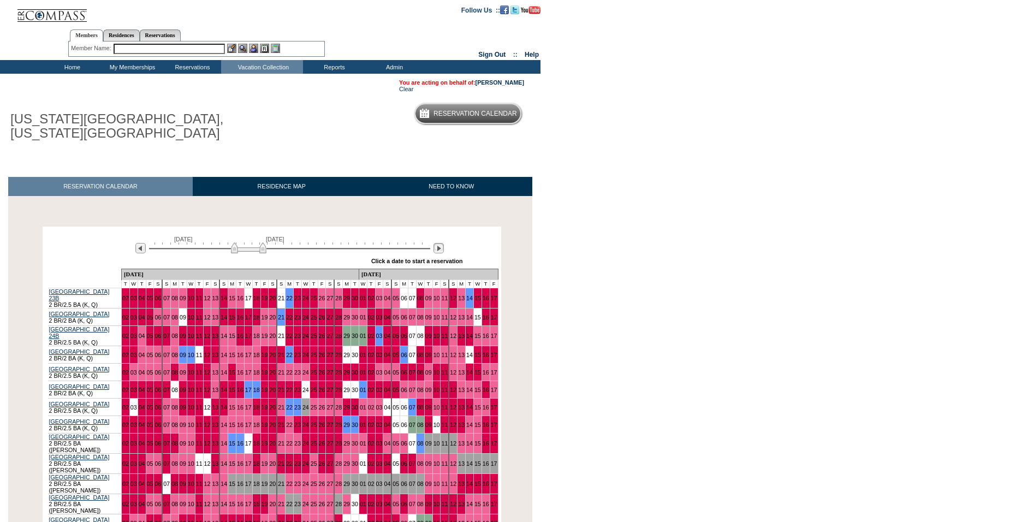 The height and width of the screenshot is (522, 1010). What do you see at coordinates (505, 10) in the screenshot?
I see `img: Become our fan on Facebook` at bounding box center [505, 10].